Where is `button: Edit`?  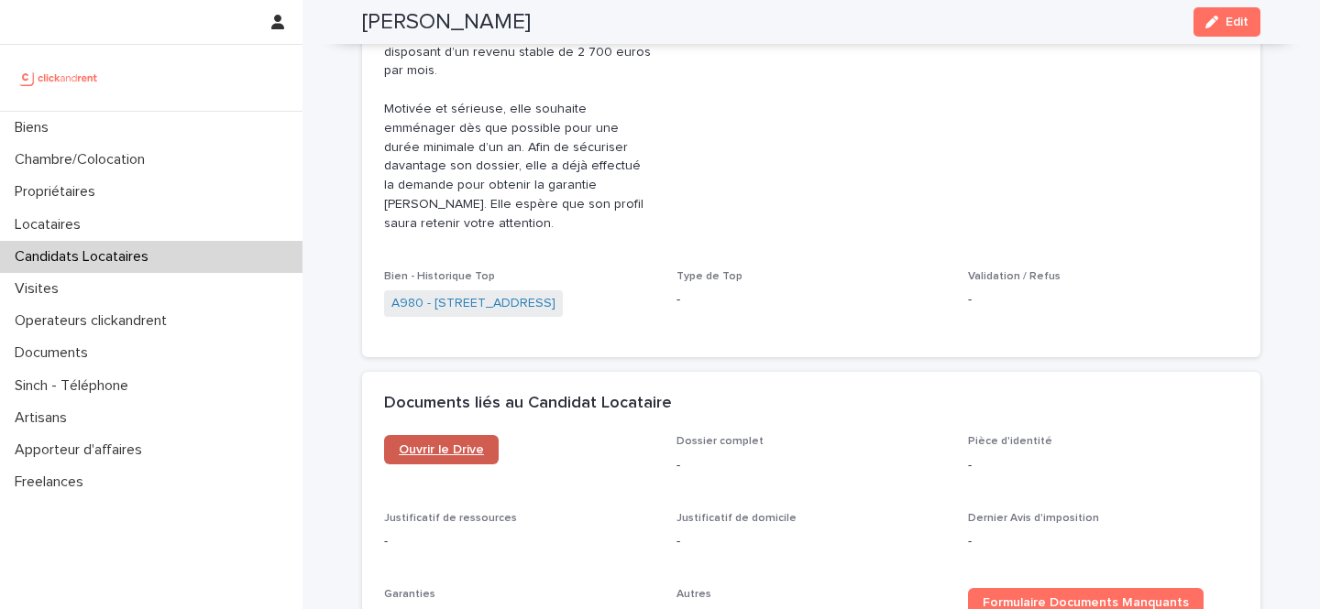 button: Edit is located at coordinates (1226, 22).